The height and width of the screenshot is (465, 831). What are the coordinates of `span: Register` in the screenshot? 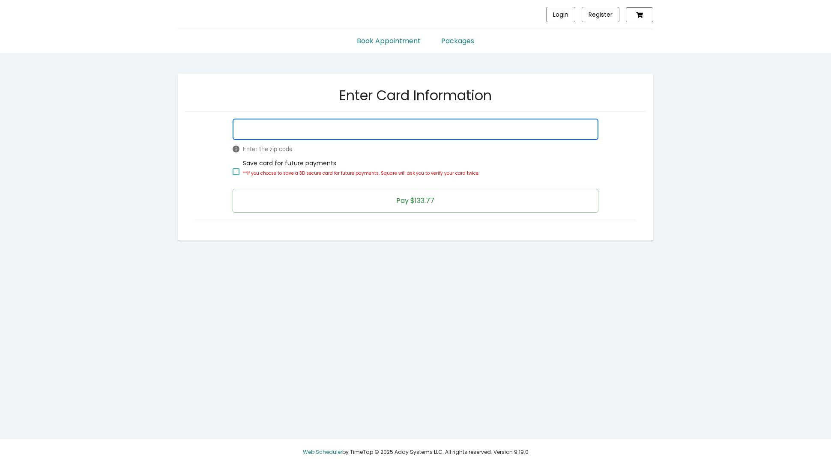 It's located at (601, 15).